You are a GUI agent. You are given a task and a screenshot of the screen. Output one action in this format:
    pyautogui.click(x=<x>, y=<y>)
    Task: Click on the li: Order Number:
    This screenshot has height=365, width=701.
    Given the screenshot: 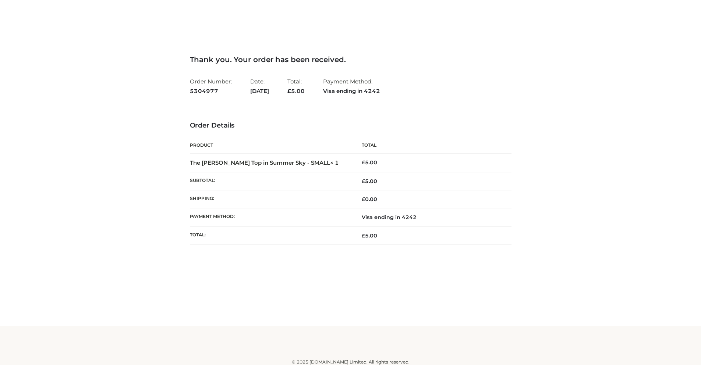 What is the action you would take?
    pyautogui.click(x=211, y=86)
    